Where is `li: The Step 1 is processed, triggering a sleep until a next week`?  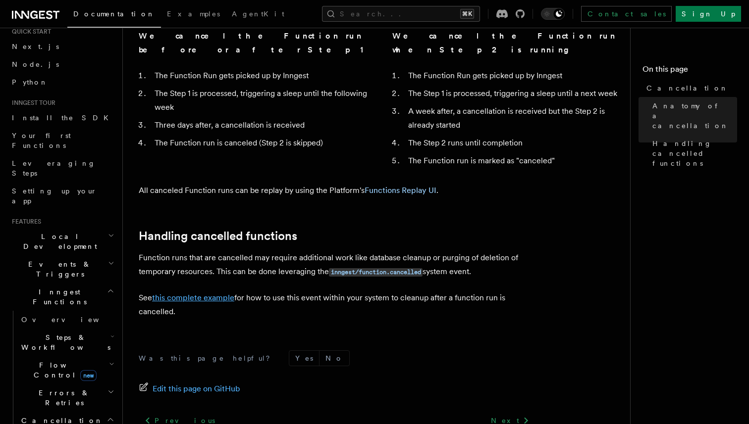 li: The Step 1 is processed, triggering a sleep until a next week is located at coordinates (513, 94).